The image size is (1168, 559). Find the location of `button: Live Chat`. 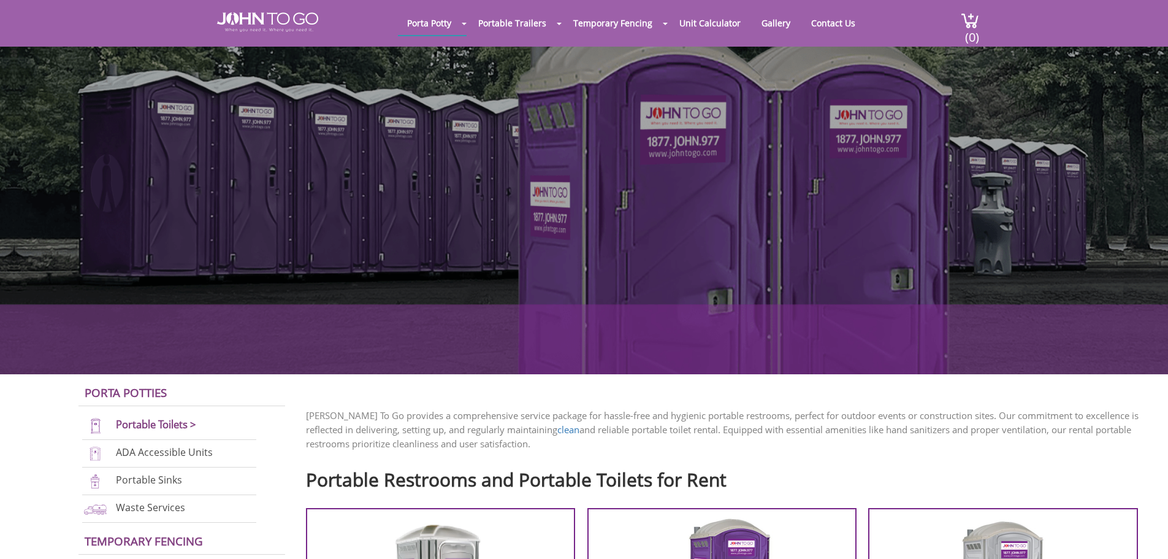

button: Live Chat is located at coordinates (1144, 534).